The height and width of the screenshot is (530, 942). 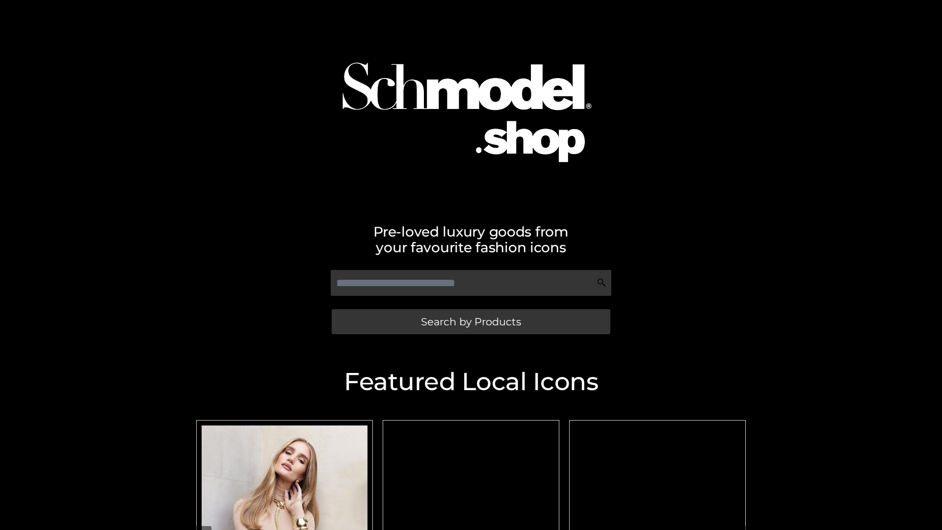 I want to click on img: Search Icon, so click(x=601, y=282).